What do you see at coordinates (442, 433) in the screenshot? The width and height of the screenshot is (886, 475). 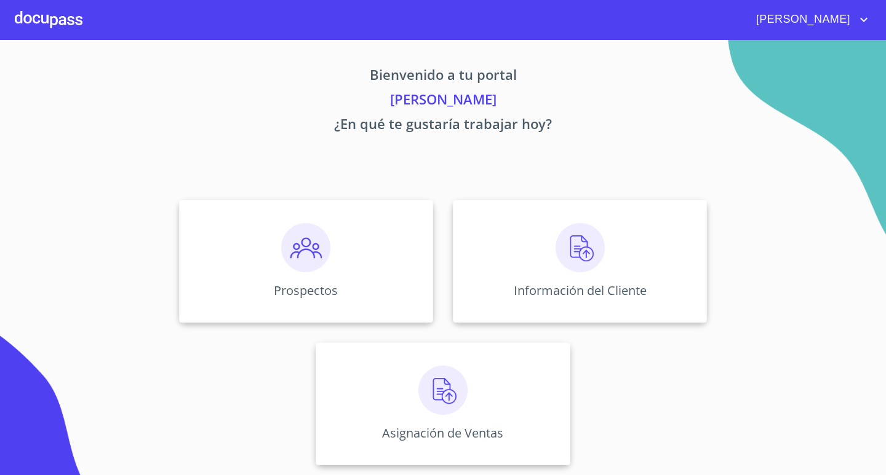 I see `p: Asignación de Ventas` at bounding box center [442, 433].